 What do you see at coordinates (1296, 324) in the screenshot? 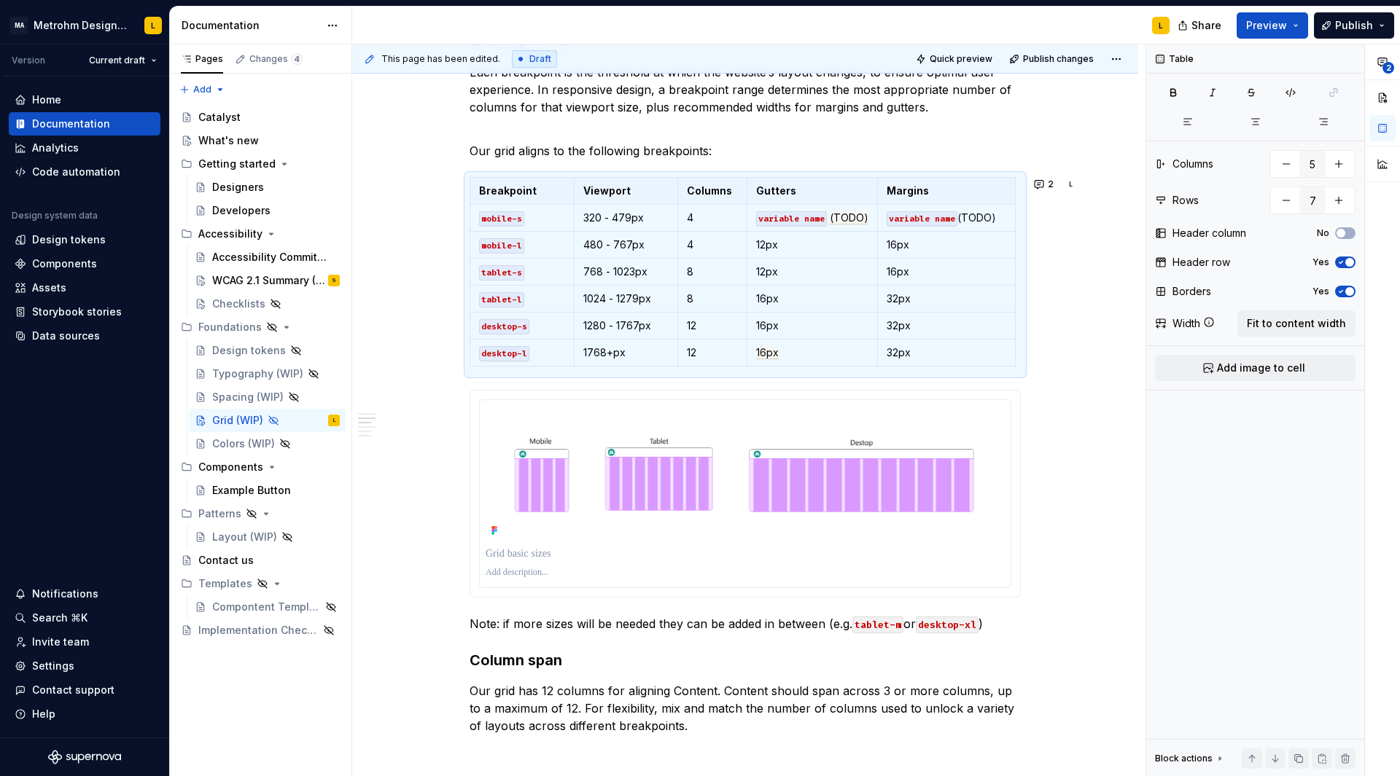
I see `button: Fit to content width` at bounding box center [1296, 324].